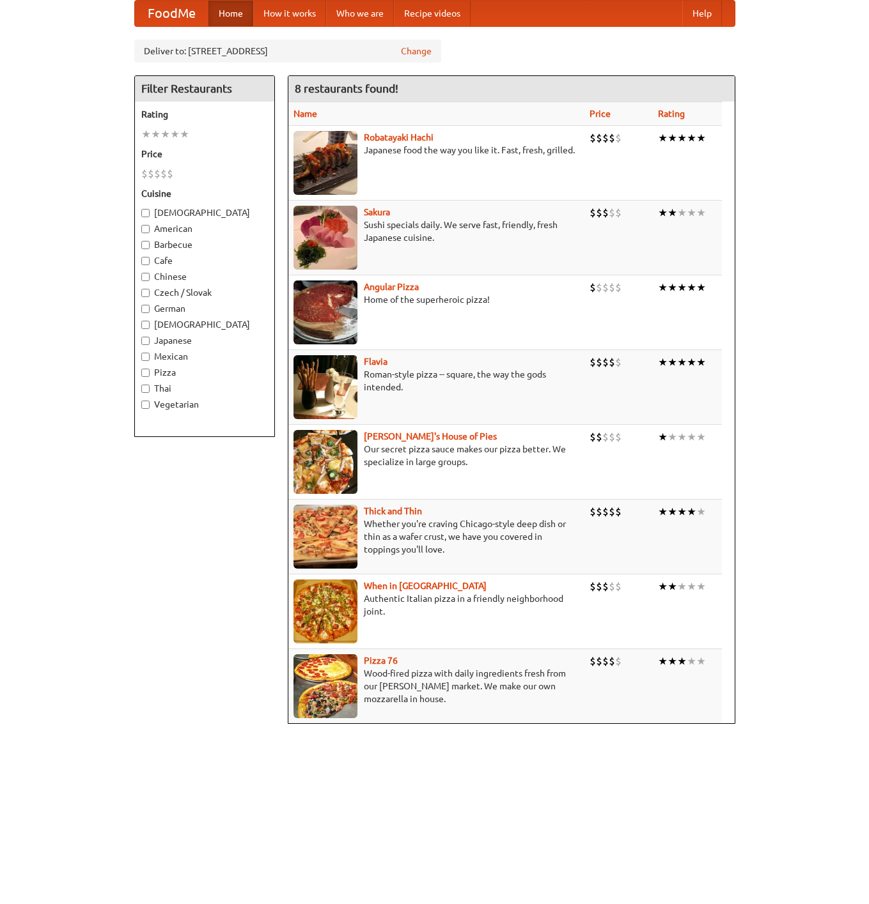  Describe the element at coordinates (325, 387) in the screenshot. I see `img: flavia.jpg` at that location.